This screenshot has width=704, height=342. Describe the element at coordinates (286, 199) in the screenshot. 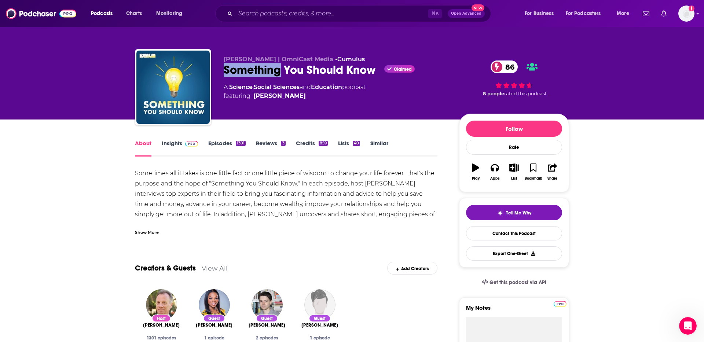

I see `div: Sometimes all it takes is one little fact or one little piece of wisdom to change your life forev...` at that location.